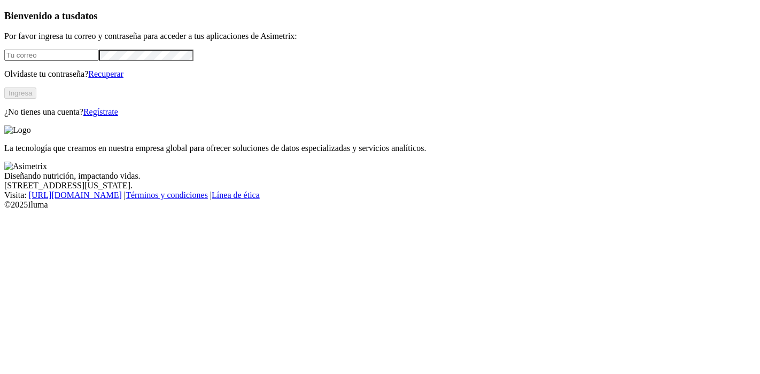  What do you see at coordinates (236, 195) in the screenshot?
I see `a: Línea de ética` at bounding box center [236, 195].